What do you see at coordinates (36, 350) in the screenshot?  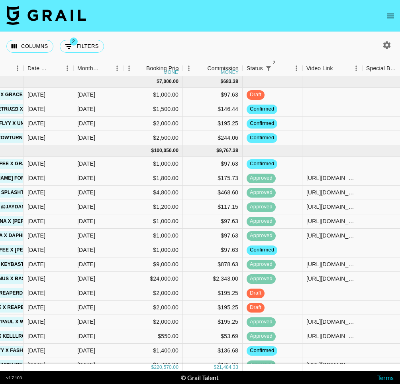 I see `div: 8/29/2025` at bounding box center [36, 350].